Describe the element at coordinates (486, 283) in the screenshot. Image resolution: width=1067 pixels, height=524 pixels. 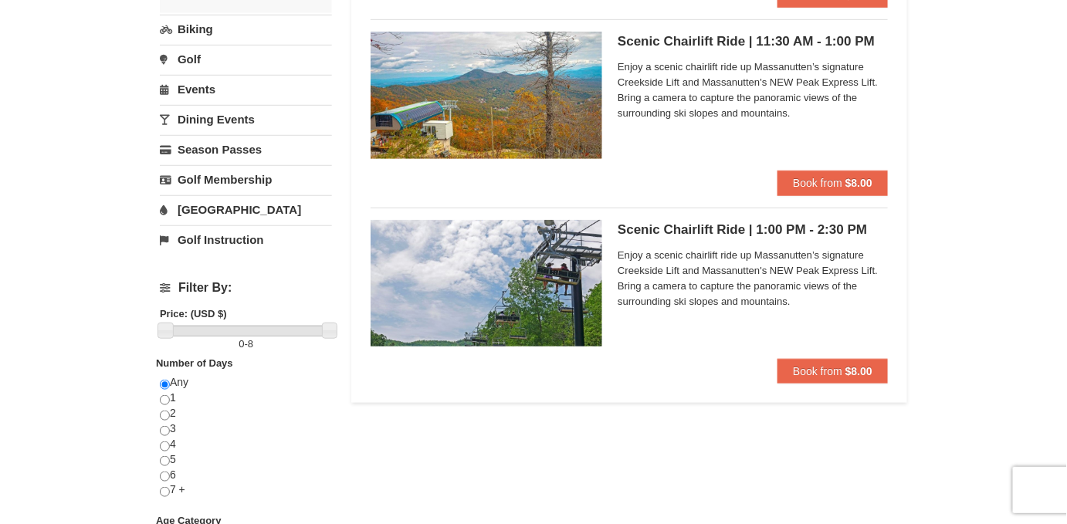
I see `img: 24896431-9-664d1467.jpg` at that location.